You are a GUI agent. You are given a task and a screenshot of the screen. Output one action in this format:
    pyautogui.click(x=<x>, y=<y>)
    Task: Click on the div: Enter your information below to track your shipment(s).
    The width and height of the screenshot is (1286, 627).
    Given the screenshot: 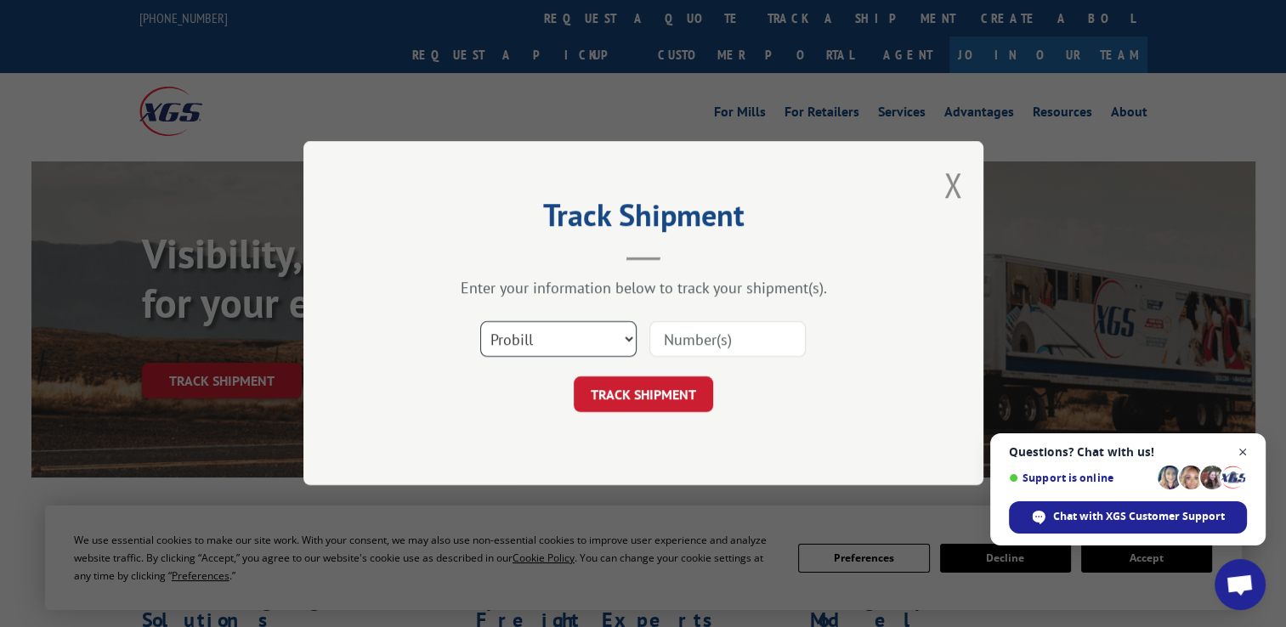 What is the action you would take?
    pyautogui.click(x=643, y=288)
    